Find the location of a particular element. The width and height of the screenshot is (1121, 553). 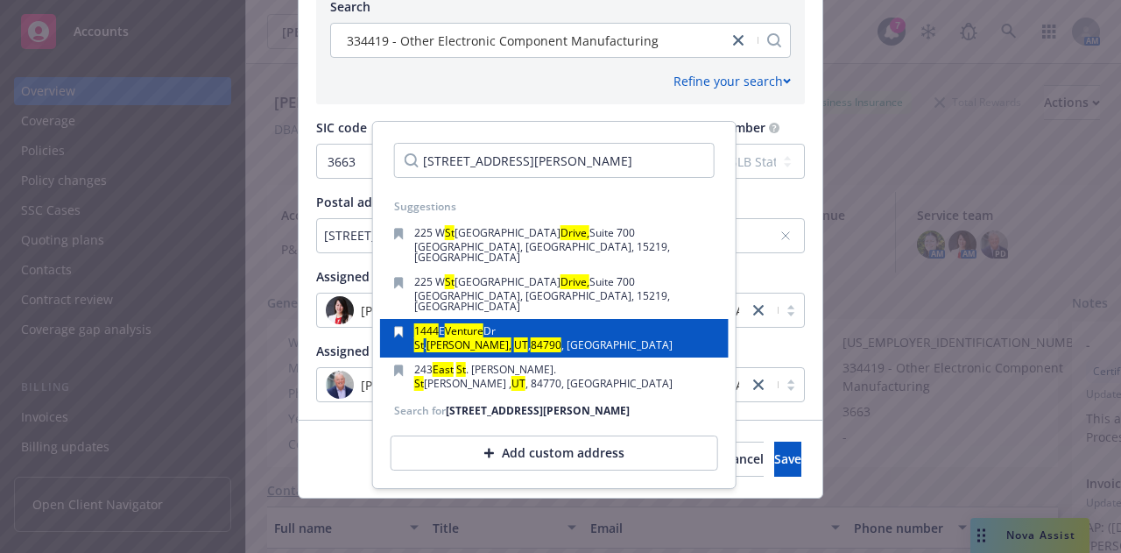

mark: East is located at coordinates (443, 369).